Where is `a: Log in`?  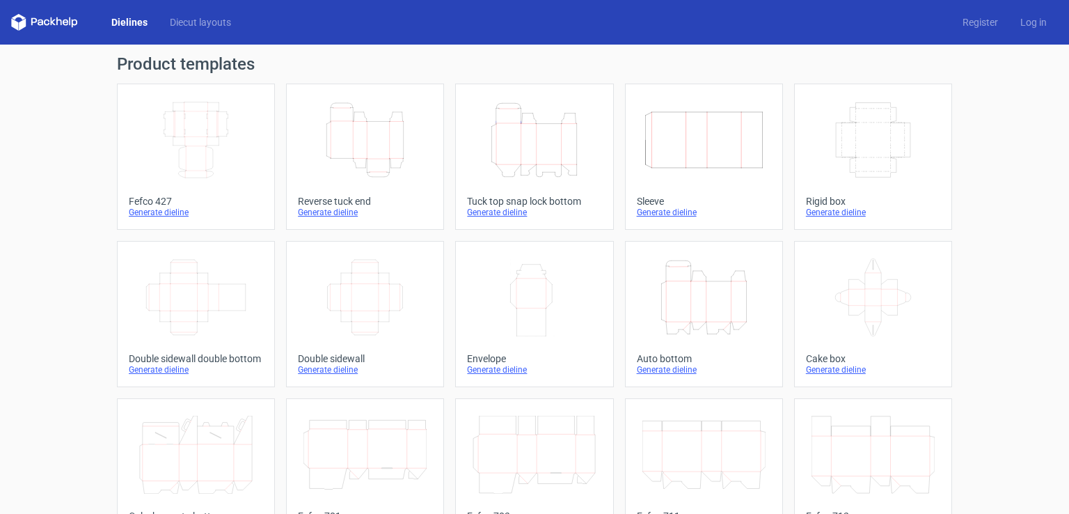 a: Log in is located at coordinates (1033, 22).